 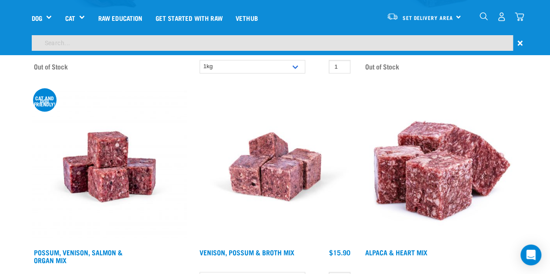 I want to click on div: $15.90, so click(x=339, y=253).